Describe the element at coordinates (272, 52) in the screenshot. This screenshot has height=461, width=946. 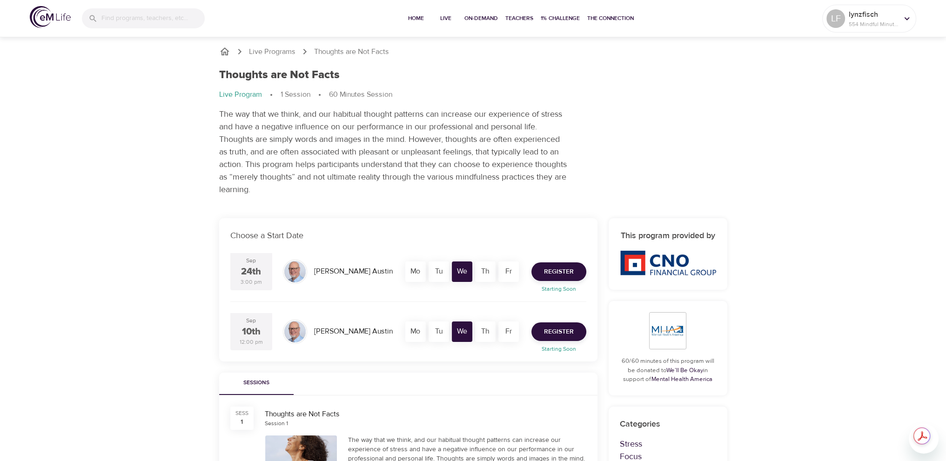
I see `p: Live Programs` at that location.